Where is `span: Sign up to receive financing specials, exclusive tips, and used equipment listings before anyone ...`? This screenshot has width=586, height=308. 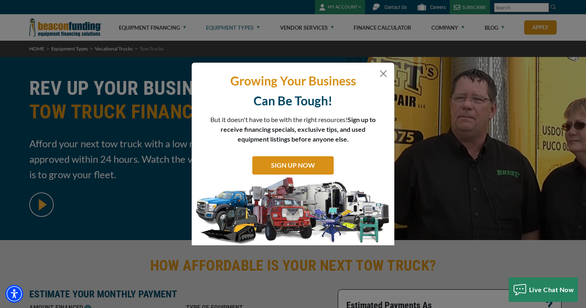 span: Sign up to receive financing specials, exclusive tips, and used equipment listings before anyone ... is located at coordinates (298, 129).